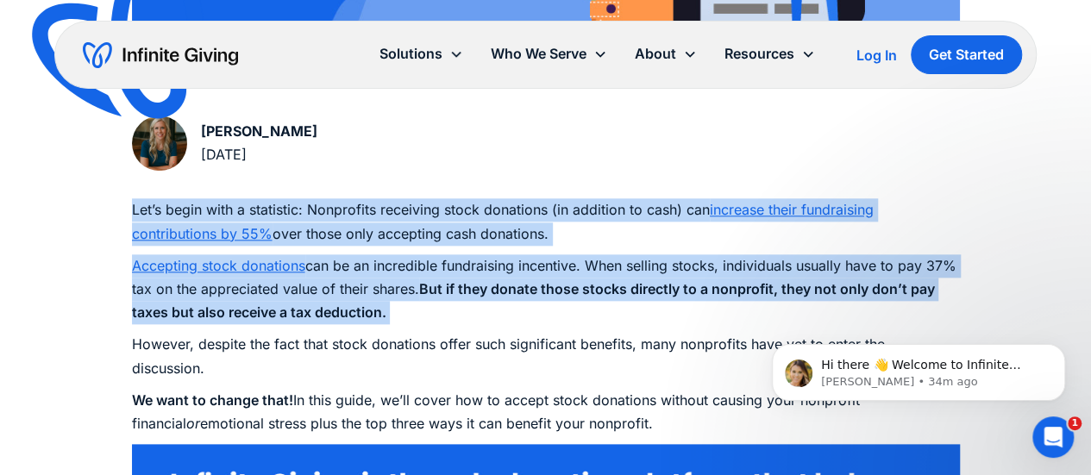  What do you see at coordinates (546, 222) in the screenshot?
I see `p: Let’s begin with a statistic: Nonprofits receiving stock donations (in addition to cash) can over...` at bounding box center [546, 222].